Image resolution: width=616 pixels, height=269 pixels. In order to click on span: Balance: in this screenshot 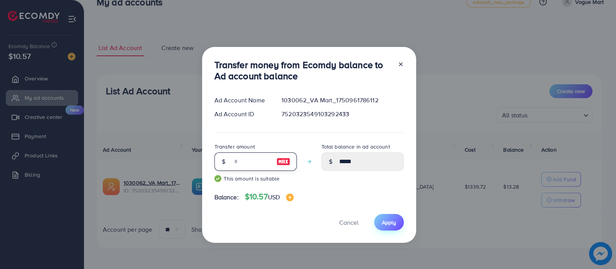, I will do `click(226, 197)`.